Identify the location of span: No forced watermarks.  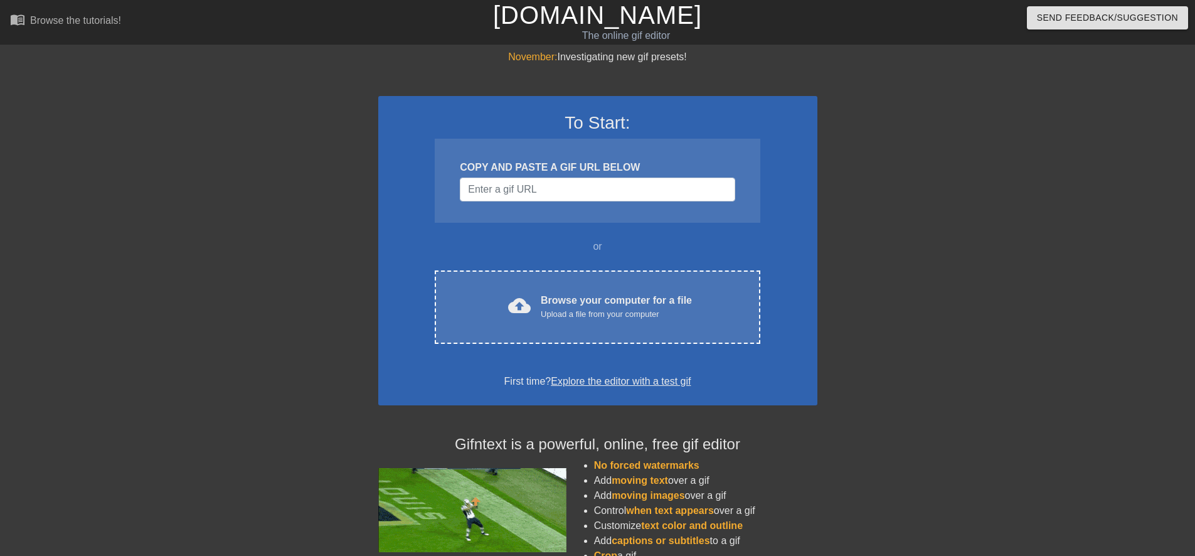
(647, 465).